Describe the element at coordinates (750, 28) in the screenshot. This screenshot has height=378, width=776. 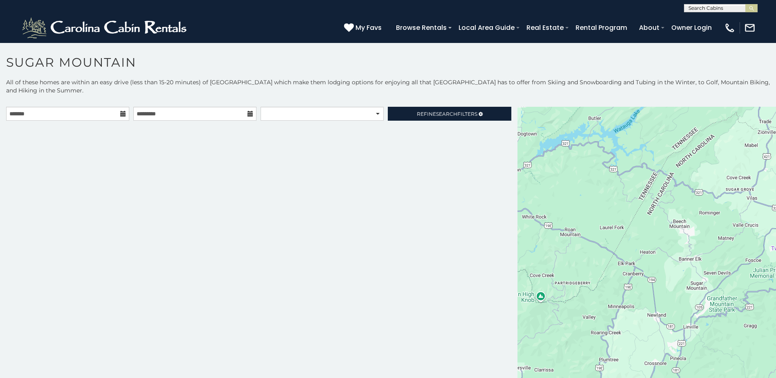
I see `img: mail-regular-white.png` at that location.